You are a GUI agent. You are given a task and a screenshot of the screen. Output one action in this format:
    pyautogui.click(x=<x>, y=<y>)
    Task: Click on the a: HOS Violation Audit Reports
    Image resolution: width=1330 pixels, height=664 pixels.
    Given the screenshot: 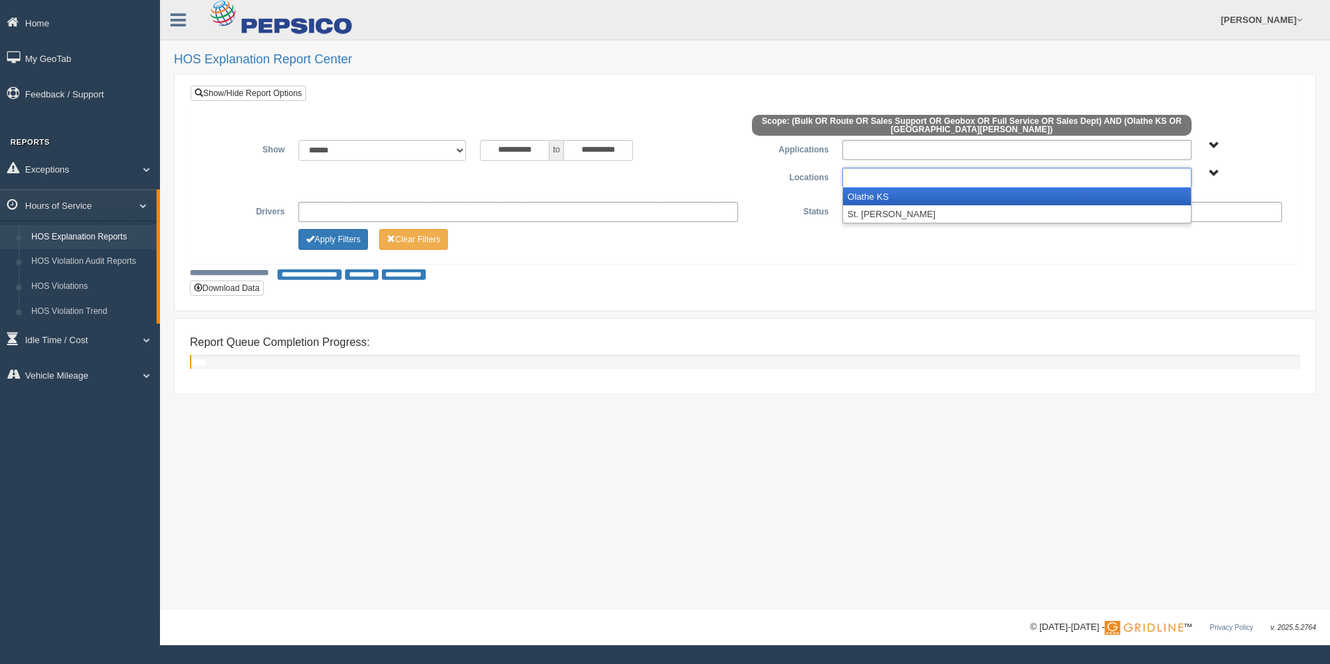 What is the action you would take?
    pyautogui.click(x=90, y=262)
    